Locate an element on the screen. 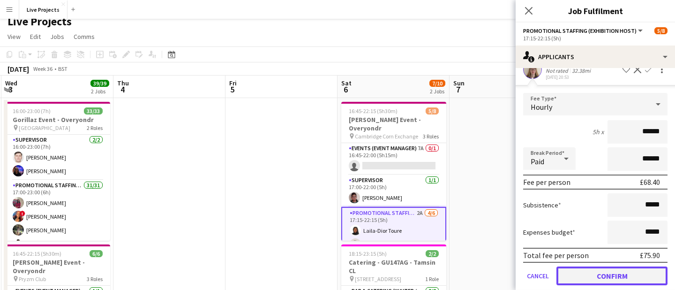  span: 39/39 is located at coordinates (100, 83).